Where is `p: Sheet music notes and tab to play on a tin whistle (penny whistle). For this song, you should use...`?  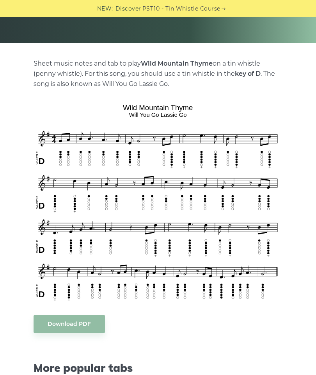
p: Sheet music notes and tab to play on a tin whistle (penny whistle). For this song, you should use... is located at coordinates (158, 74).